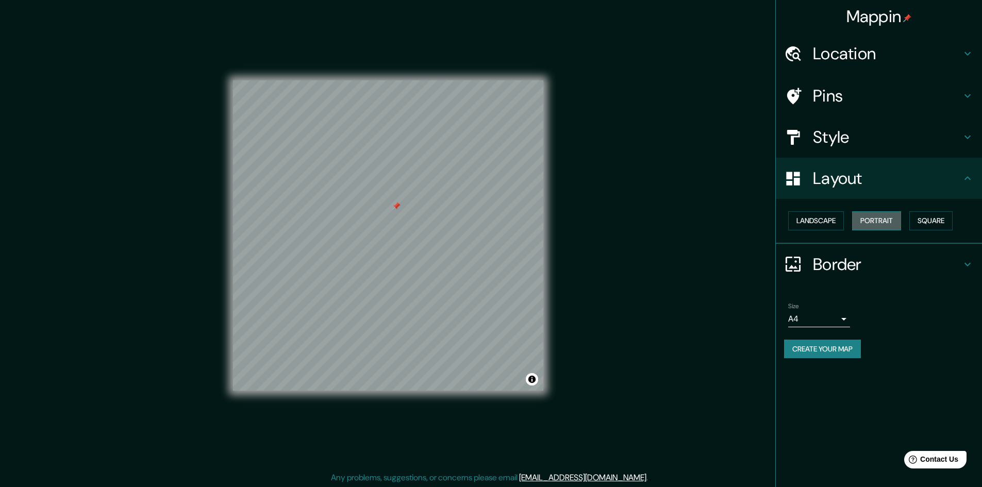 This screenshot has width=982, height=487. What do you see at coordinates (879, 264) in the screenshot?
I see `div: Border` at bounding box center [879, 264].